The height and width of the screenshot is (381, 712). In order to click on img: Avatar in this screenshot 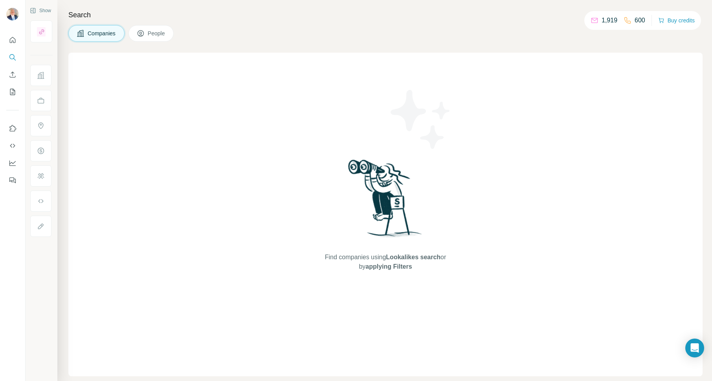, I will do `click(13, 14)`.